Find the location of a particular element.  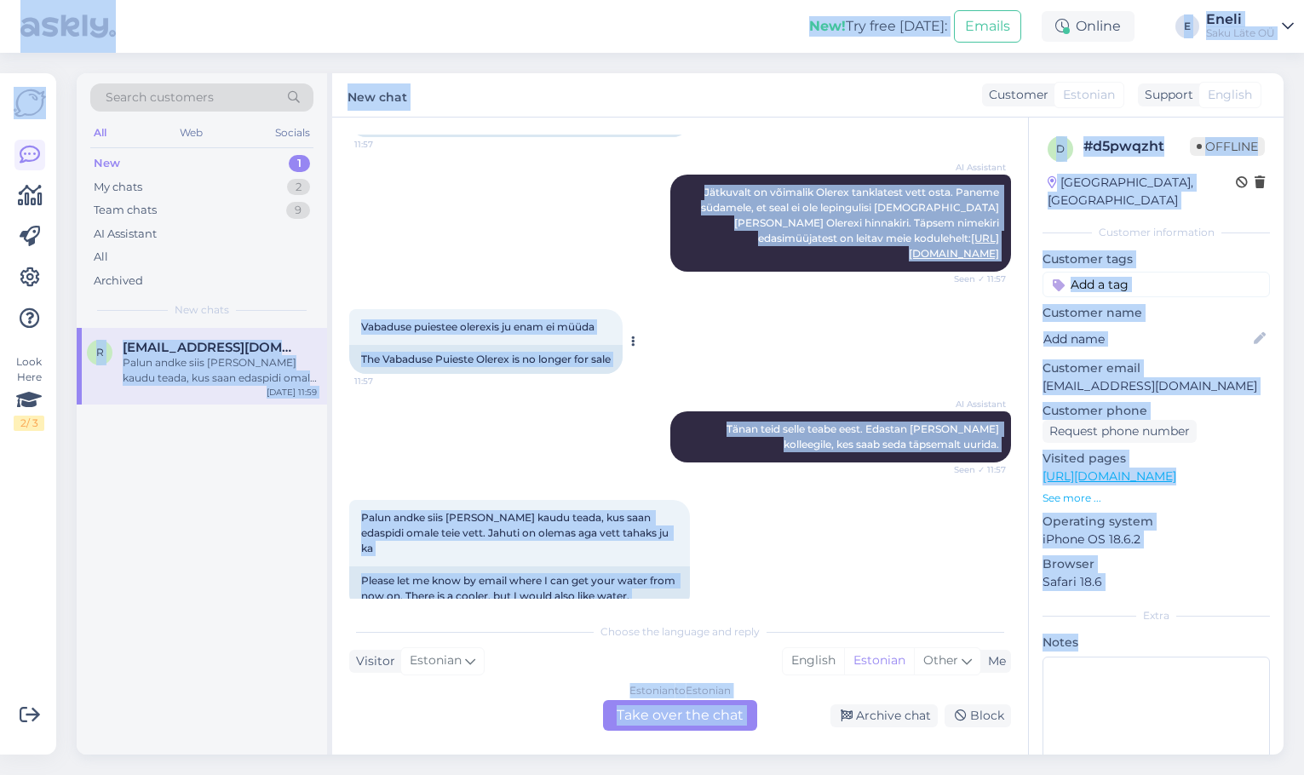

span: ravine12@hotmail.com is located at coordinates (211, 348).